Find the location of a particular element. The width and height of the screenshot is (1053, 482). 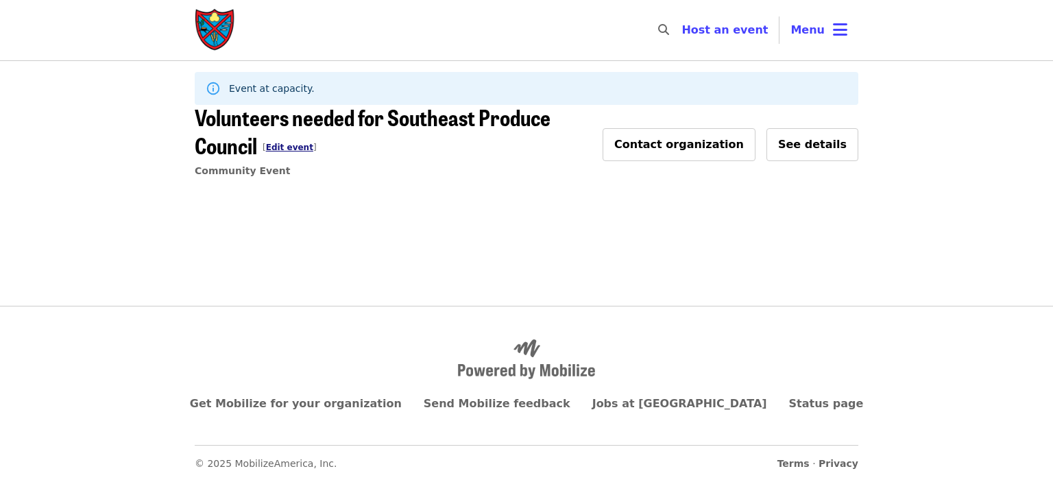

button: Contact organization is located at coordinates (679, 145).